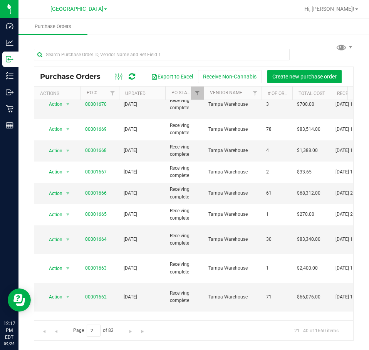 This screenshot has width=369, height=350. Describe the element at coordinates (311, 94) in the screenshot. I see `a: Total Cost` at that location.